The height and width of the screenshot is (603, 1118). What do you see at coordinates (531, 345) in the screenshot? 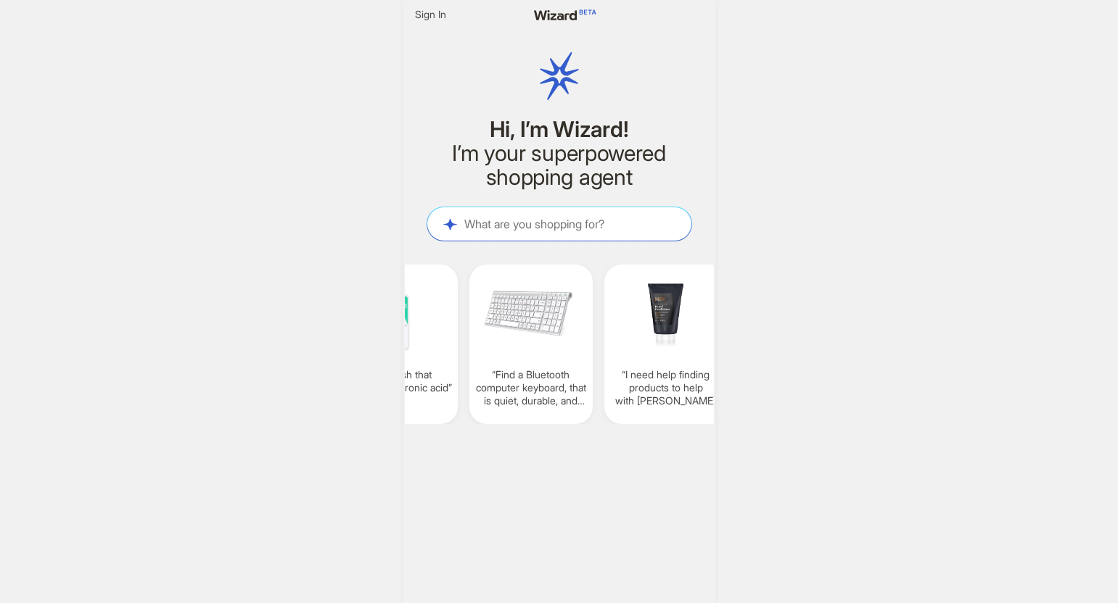
I see `div: Find a Bluetooth computer keyboard, that is quiet, durable, and has long battery life` at bounding box center [531, 345].